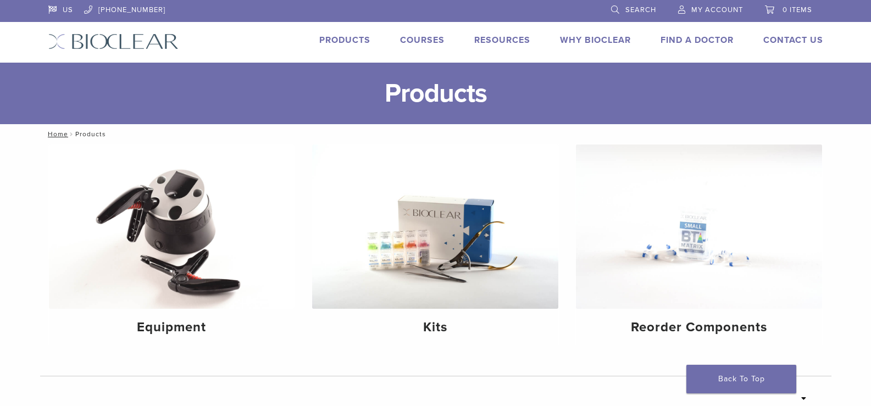  I want to click on nav: Products, so click(436, 134).